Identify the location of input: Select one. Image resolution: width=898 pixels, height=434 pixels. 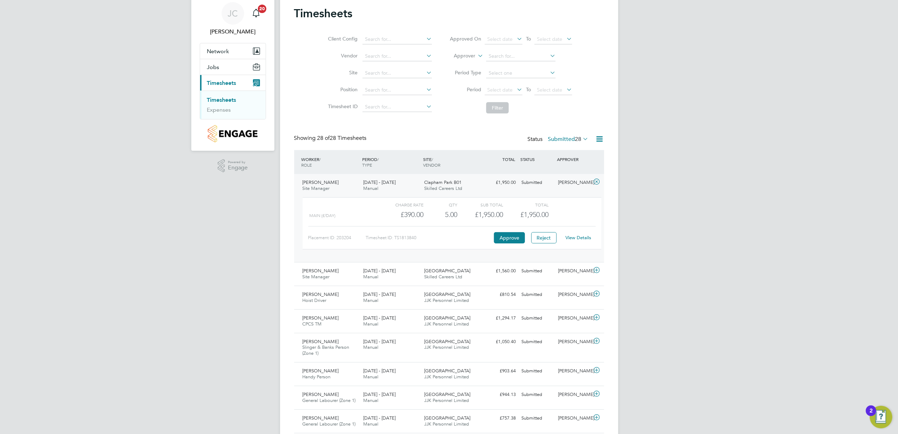
(521, 73).